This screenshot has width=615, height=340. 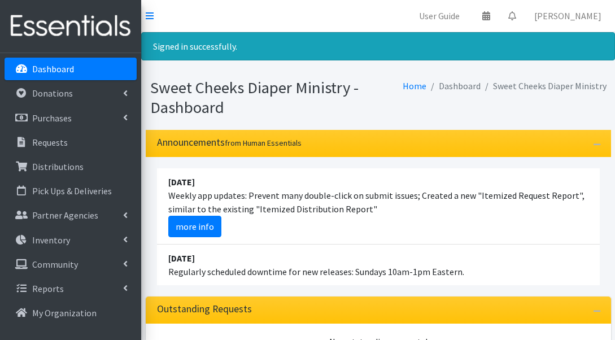 What do you see at coordinates (378, 46) in the screenshot?
I see `div: Signed in successfully.` at bounding box center [378, 46].